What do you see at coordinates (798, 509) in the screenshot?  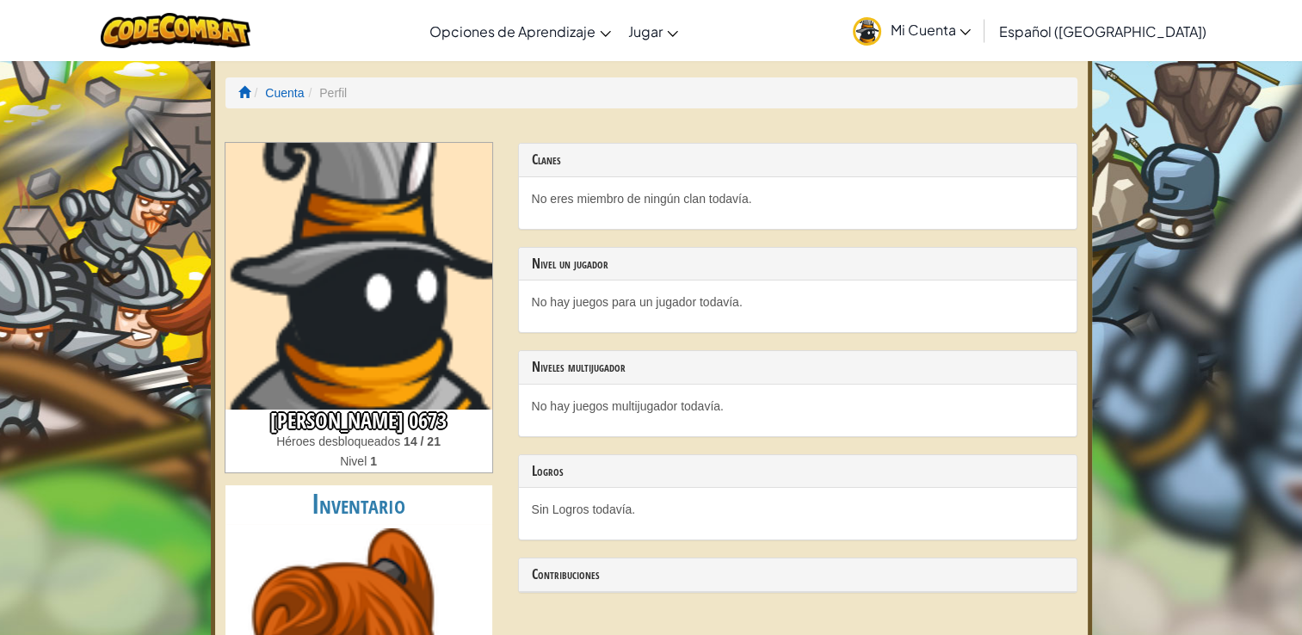 I see `p: Sin Logros todavía.` at bounding box center [798, 509].